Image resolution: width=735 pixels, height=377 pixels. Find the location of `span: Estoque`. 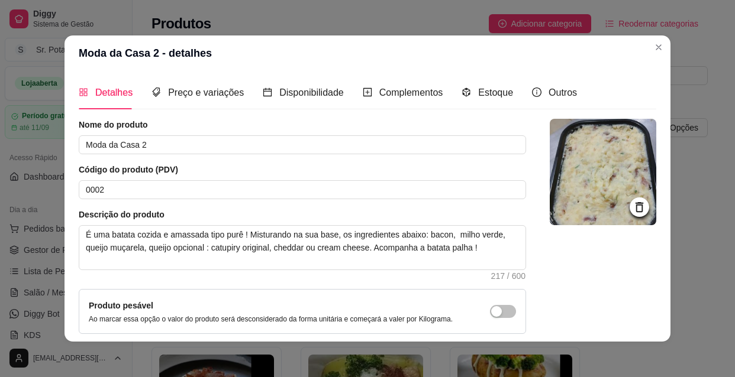

span: Estoque is located at coordinates (495, 92).